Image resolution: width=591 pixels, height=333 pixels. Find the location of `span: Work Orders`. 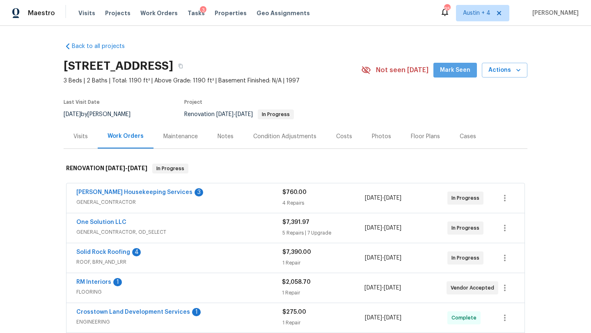

span: Work Orders is located at coordinates (159, 13).